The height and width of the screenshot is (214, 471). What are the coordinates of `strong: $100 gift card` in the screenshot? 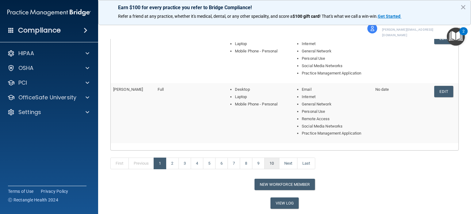 It's located at (306, 16).